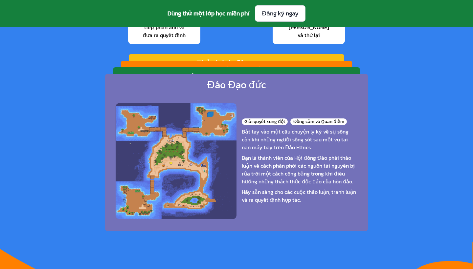 The height and width of the screenshot is (269, 473). I want to click on div: Bậc thầy thiết bị thiên hà, so click(236, 78).